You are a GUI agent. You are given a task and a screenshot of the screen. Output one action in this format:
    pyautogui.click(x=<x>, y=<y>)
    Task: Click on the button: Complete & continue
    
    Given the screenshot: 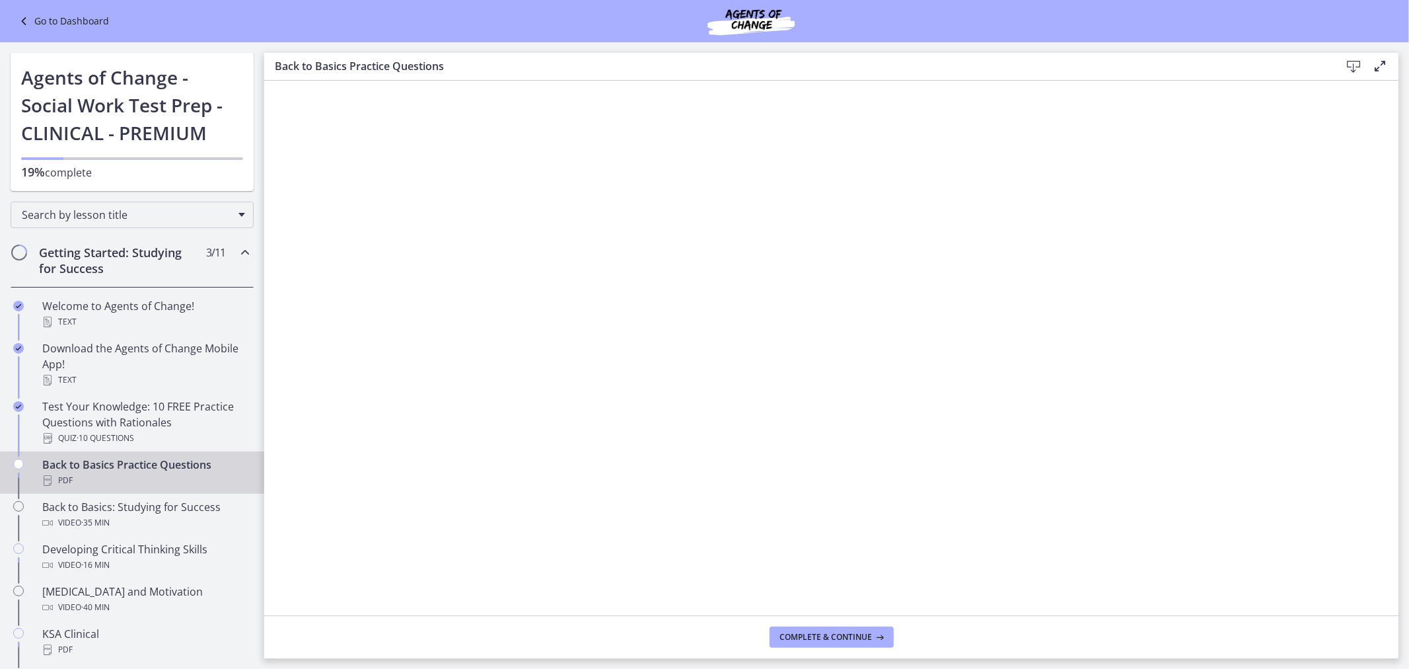 What is the action you would take?
    pyautogui.click(x=832, y=637)
    